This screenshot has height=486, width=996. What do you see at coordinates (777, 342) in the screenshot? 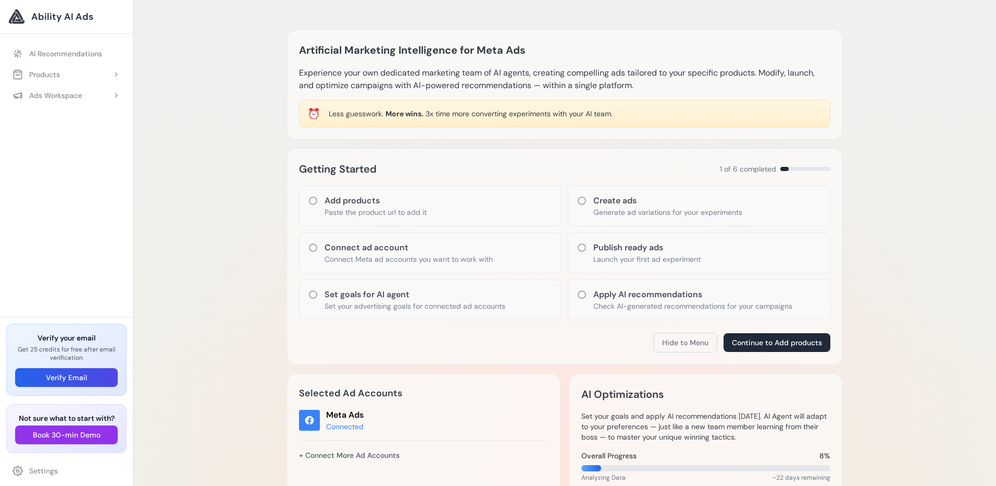
I see `button: Continue to Add products` at bounding box center [777, 342].